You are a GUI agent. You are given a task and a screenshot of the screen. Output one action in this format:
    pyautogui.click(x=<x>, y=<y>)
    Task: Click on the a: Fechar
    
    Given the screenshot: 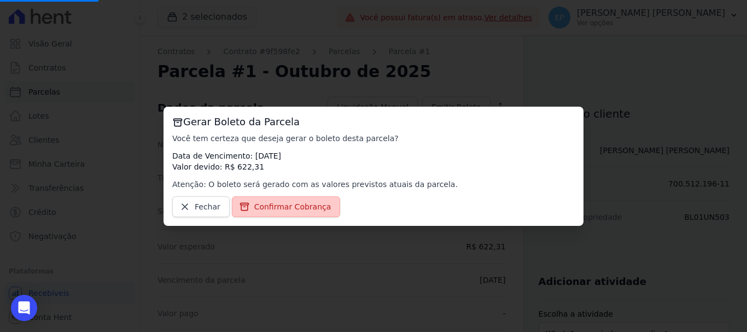 What is the action you would take?
    pyautogui.click(x=201, y=207)
    